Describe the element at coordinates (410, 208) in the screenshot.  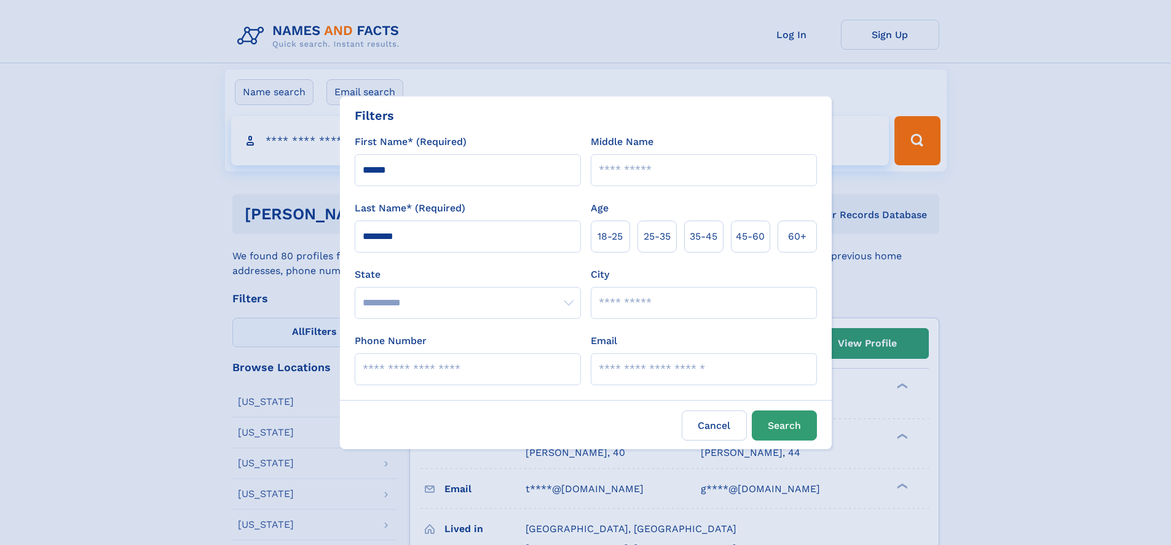
I see `label: Last Name* (Required)` at that location.